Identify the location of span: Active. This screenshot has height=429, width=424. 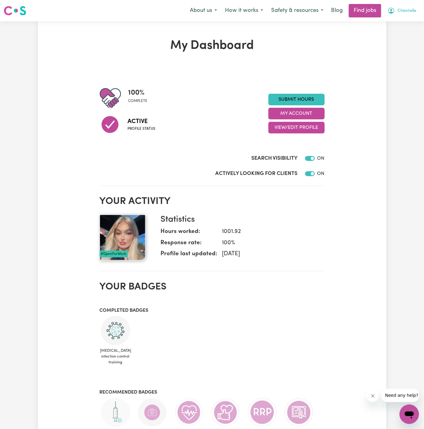
(141, 122).